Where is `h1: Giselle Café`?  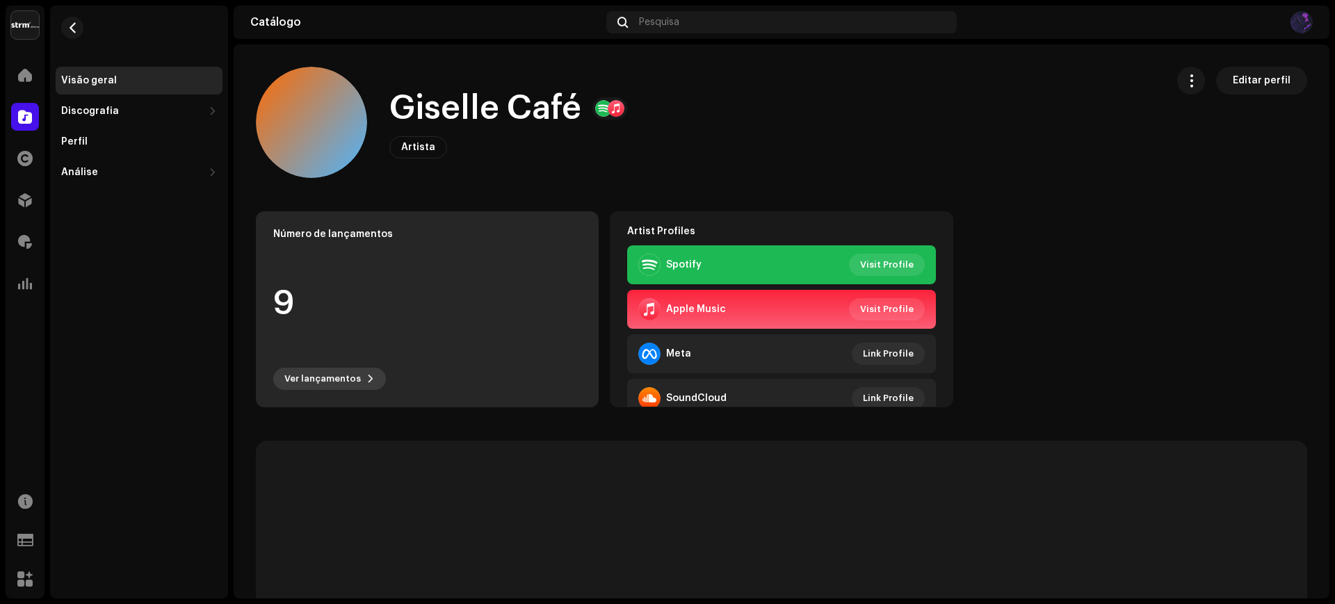
h1: Giselle Café is located at coordinates (485, 108).